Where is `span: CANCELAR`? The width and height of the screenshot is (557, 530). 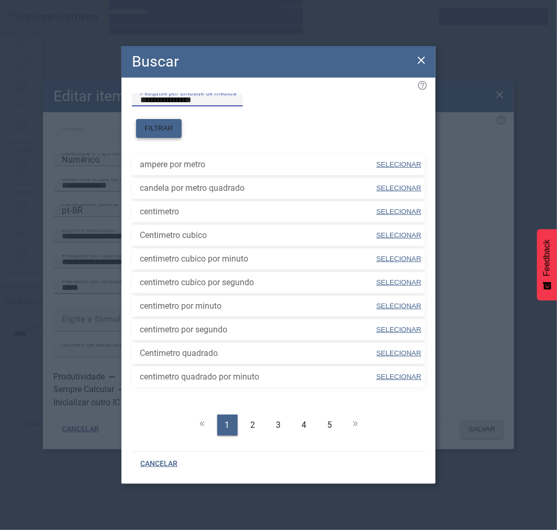
span: CANCELAR is located at coordinates (159, 464).